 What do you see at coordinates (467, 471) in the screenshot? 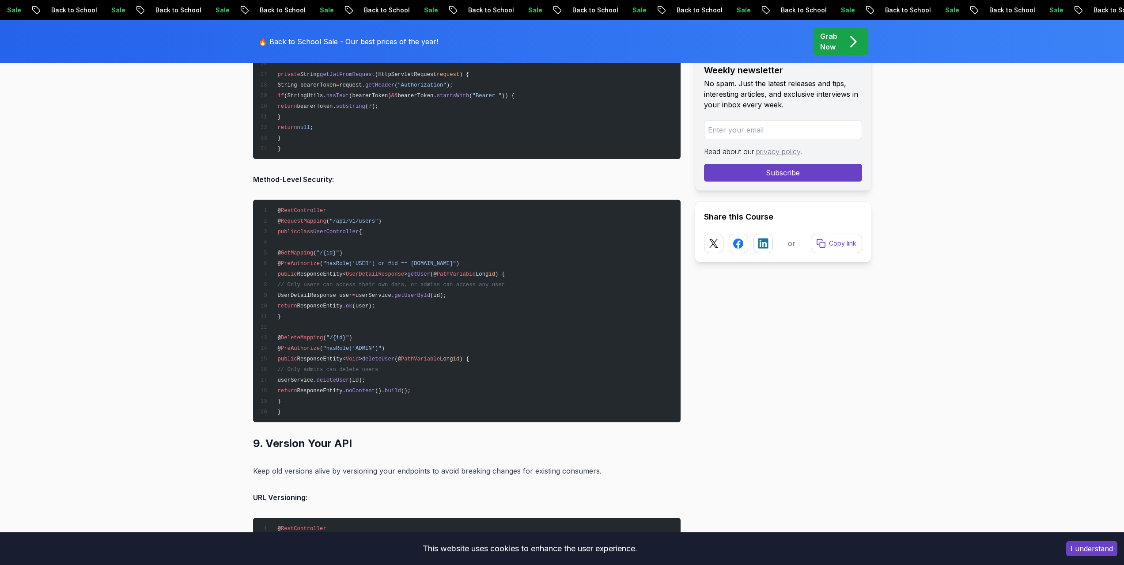
I see `p: Keep old versions alive by versioning your endpoints to avoid breaking changes for existing consu...` at bounding box center [467, 471].